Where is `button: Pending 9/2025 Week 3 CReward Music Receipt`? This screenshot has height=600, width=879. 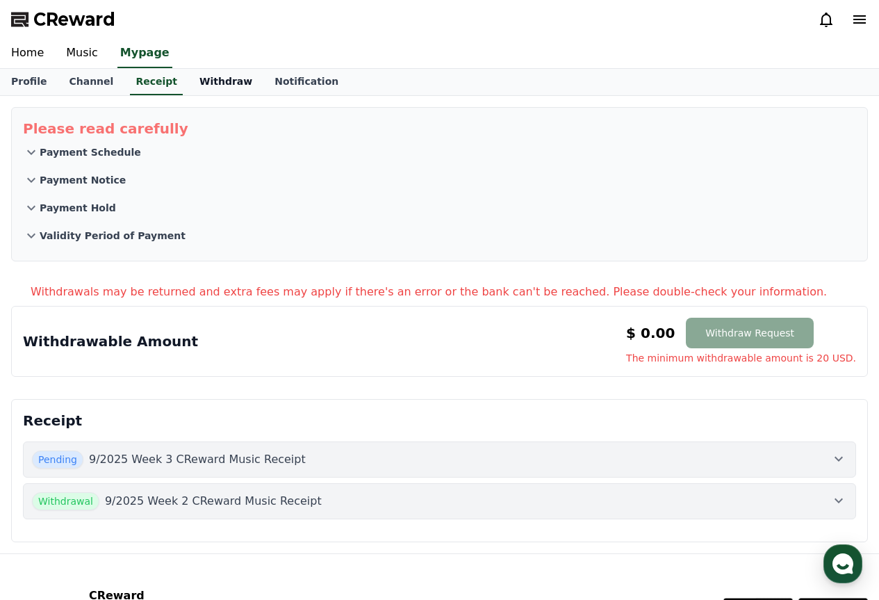 button: Pending 9/2025 Week 3 CReward Music Receipt is located at coordinates (439, 459).